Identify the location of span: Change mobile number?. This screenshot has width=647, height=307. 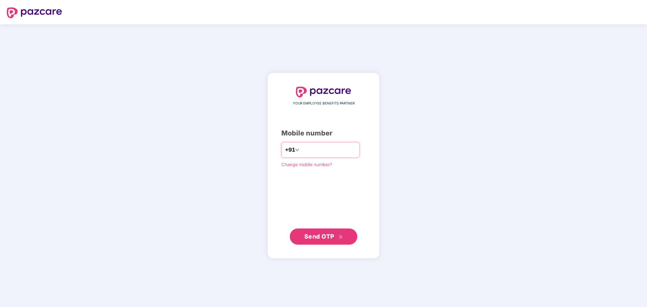
(307, 165).